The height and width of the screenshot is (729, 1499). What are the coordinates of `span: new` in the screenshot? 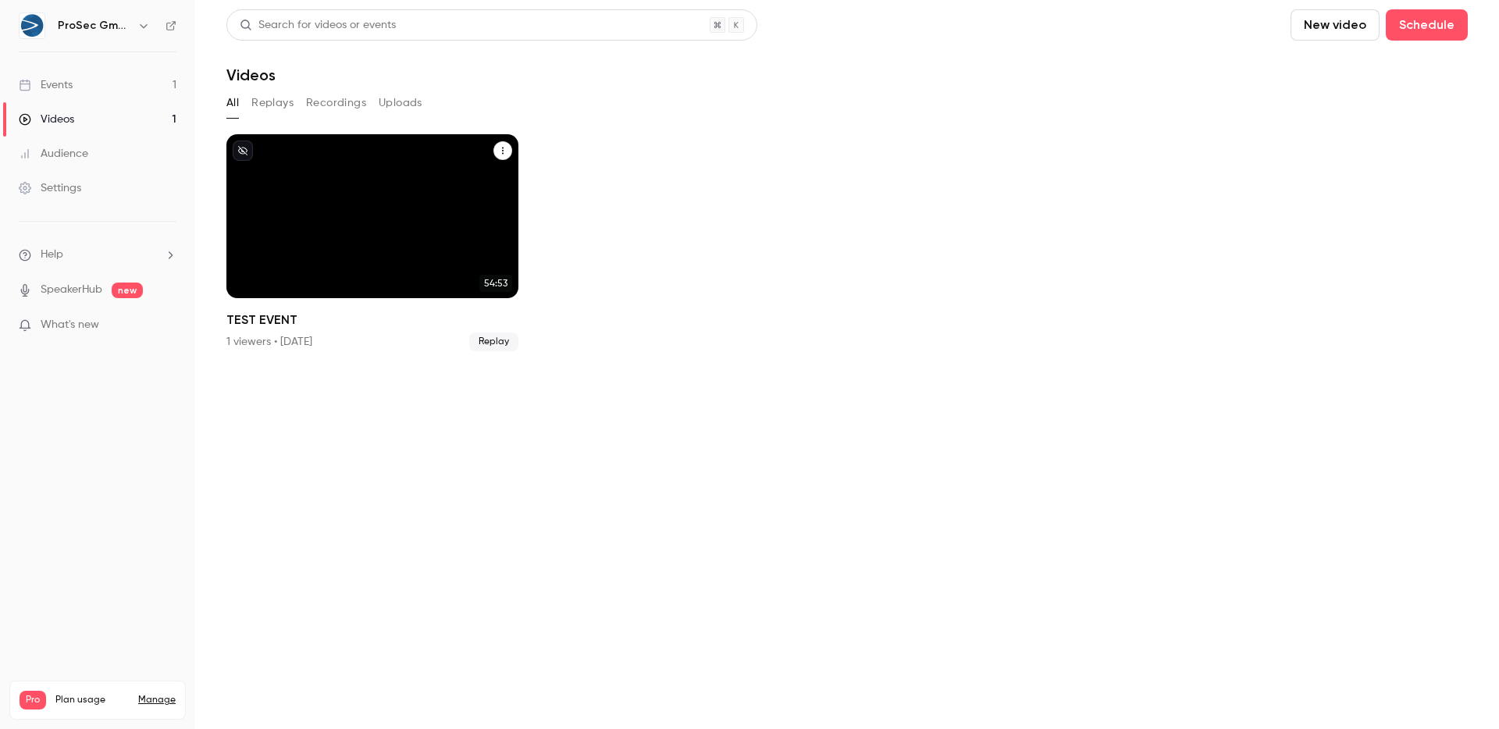 It's located at (127, 290).